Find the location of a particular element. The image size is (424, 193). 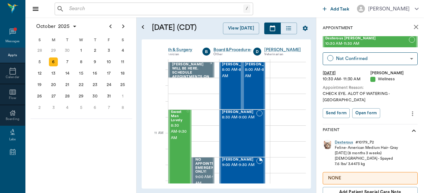

div: Monday, October 20, 2025 is located at coordinates (53, 85).